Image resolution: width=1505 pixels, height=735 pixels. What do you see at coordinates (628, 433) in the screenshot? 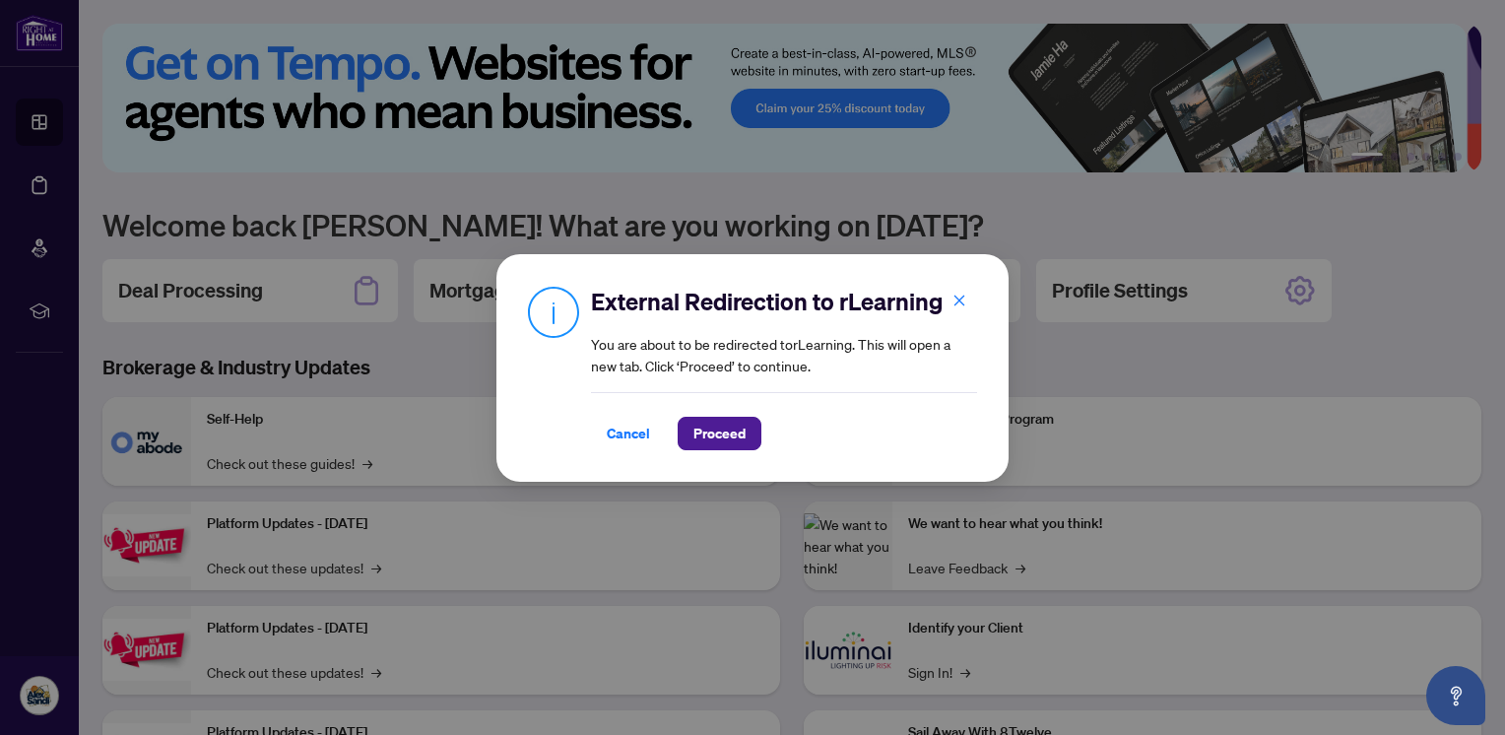
I see `button: Cancel` at bounding box center [628, 433].